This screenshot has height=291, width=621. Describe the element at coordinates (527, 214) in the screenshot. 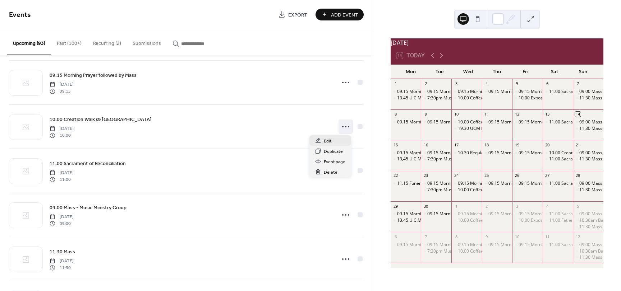

I see `div: 09.15 Morning Prayers followed by Mass` at that location.